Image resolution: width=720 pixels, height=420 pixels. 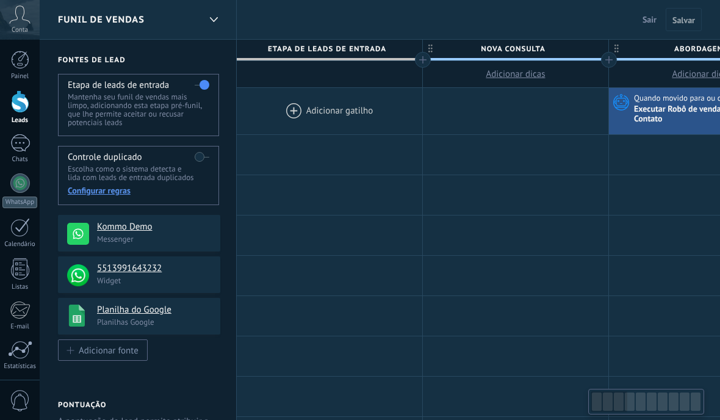 I want to click on span: Adicionar dicas, so click(x=515, y=74).